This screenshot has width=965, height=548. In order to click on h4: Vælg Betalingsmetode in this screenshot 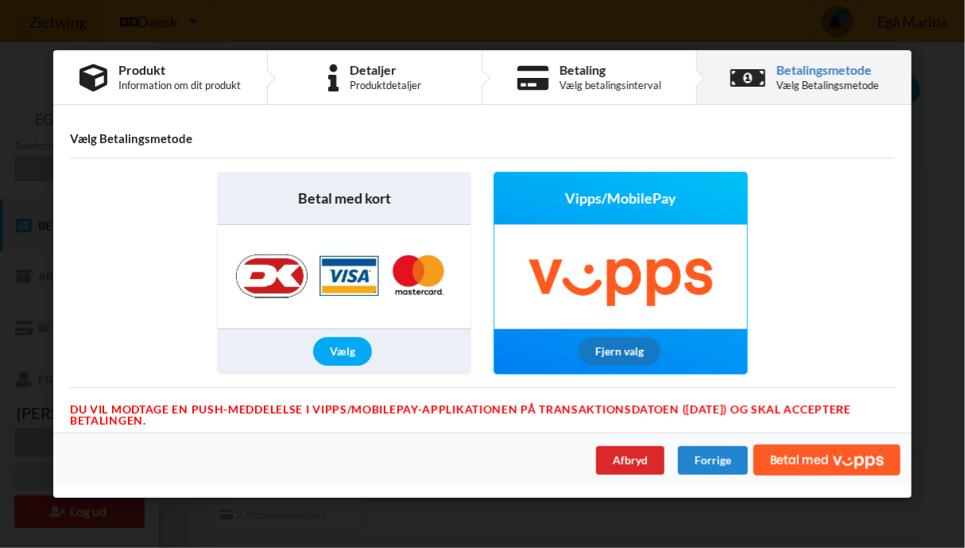, I will do `click(482, 138)`.